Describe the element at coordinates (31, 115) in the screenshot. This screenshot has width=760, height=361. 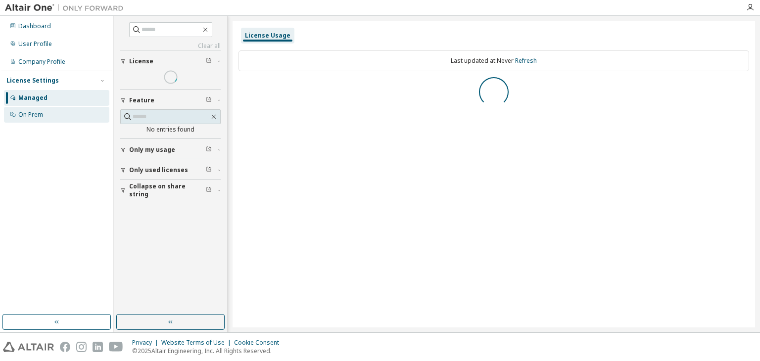
I see `div: On Prem` at that location.